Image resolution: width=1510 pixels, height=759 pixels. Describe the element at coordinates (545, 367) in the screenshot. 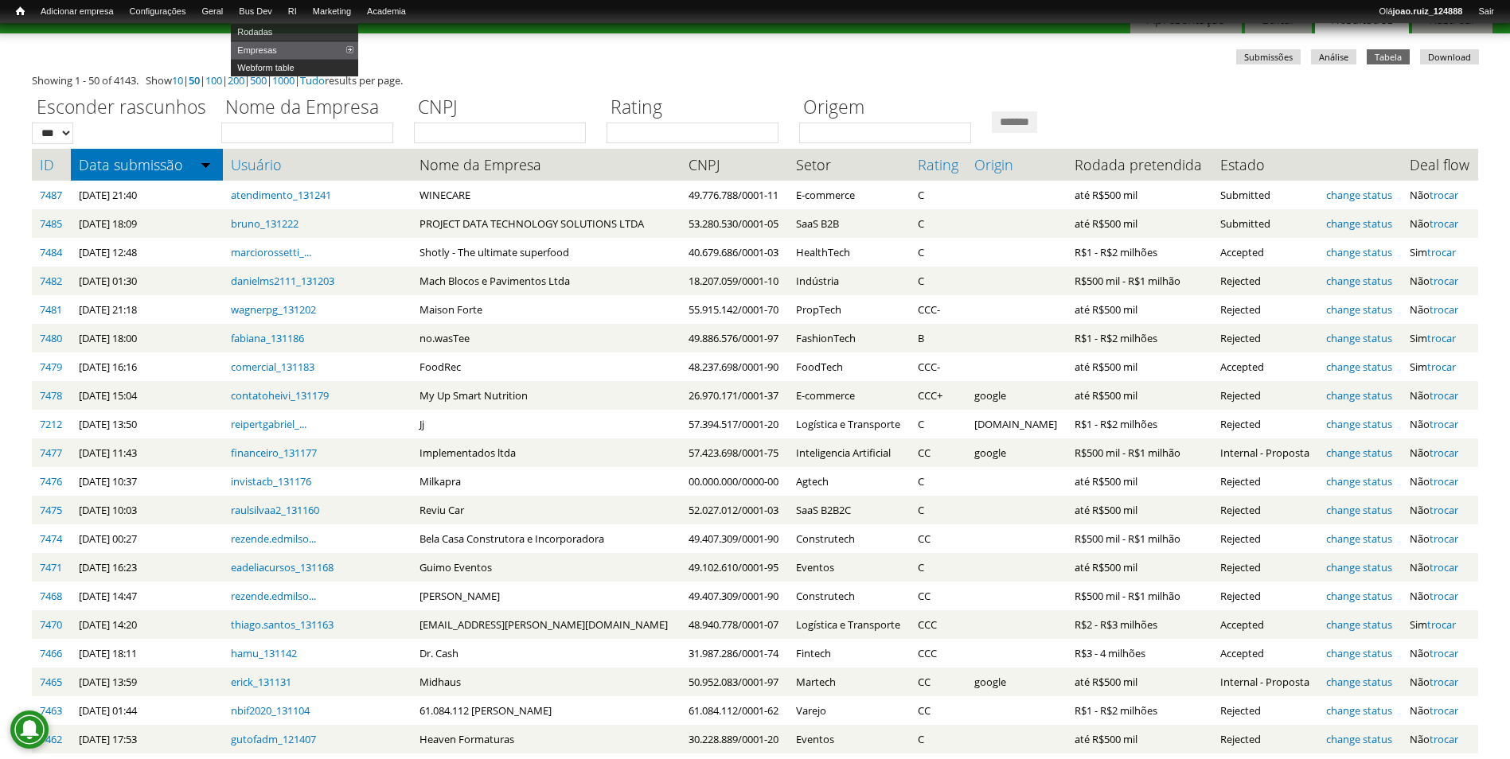

I see `td: FoodRec` at that location.